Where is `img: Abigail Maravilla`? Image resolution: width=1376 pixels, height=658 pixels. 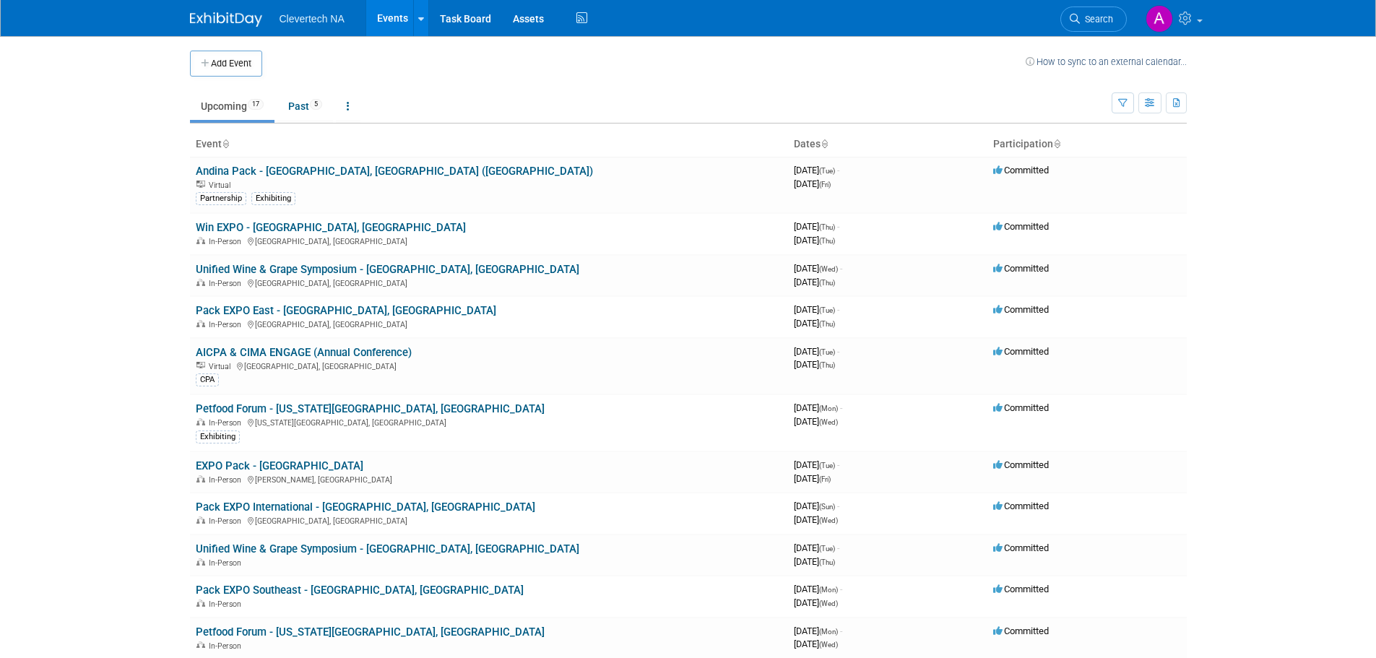
img: Abigail Maravilla is located at coordinates (1159, 19).